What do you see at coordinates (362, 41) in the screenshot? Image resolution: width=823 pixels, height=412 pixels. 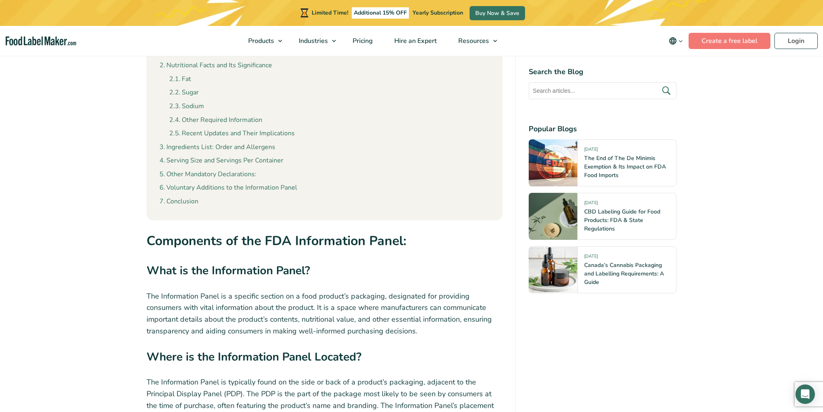 I see `span: Pricing` at bounding box center [362, 41].